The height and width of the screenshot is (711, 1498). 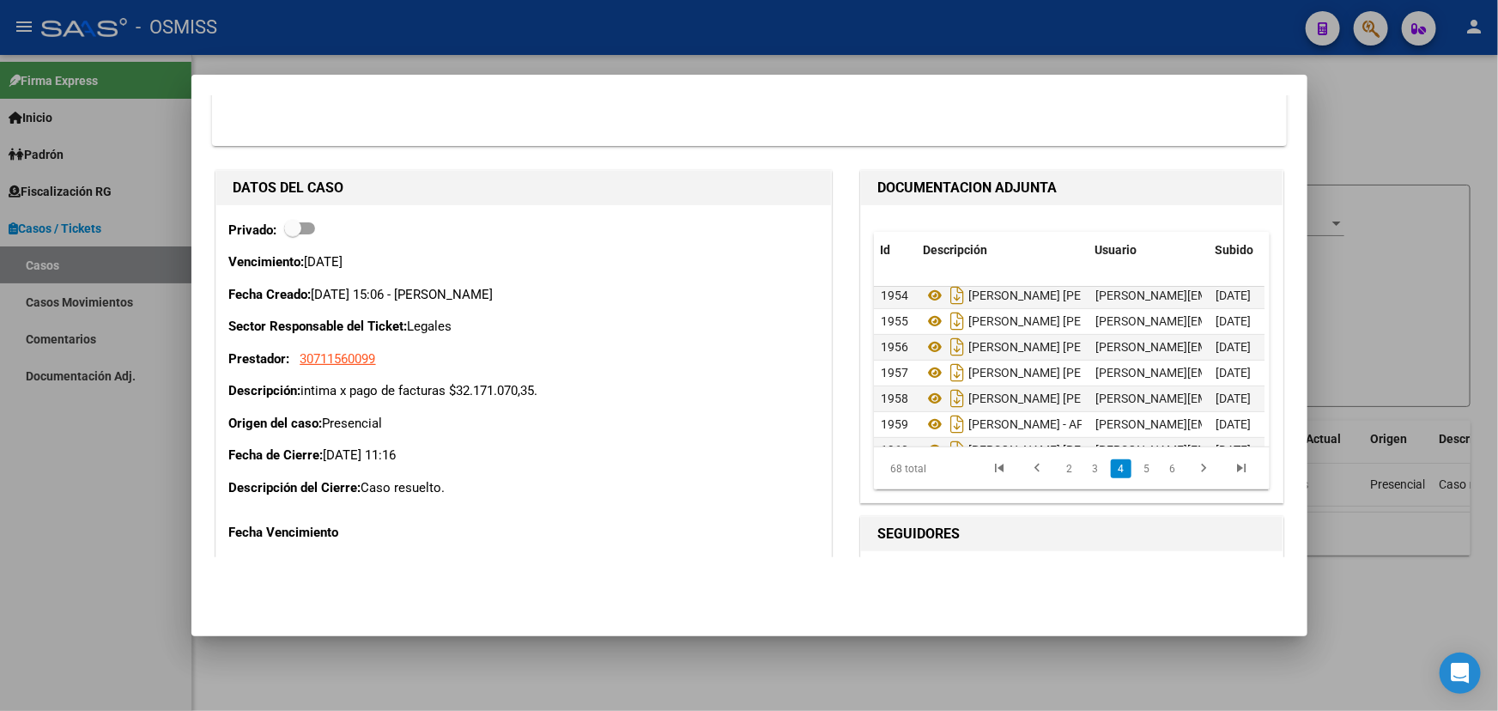 What do you see at coordinates (896, 321) in the screenshot?
I see `div: 1955` at bounding box center [896, 321].